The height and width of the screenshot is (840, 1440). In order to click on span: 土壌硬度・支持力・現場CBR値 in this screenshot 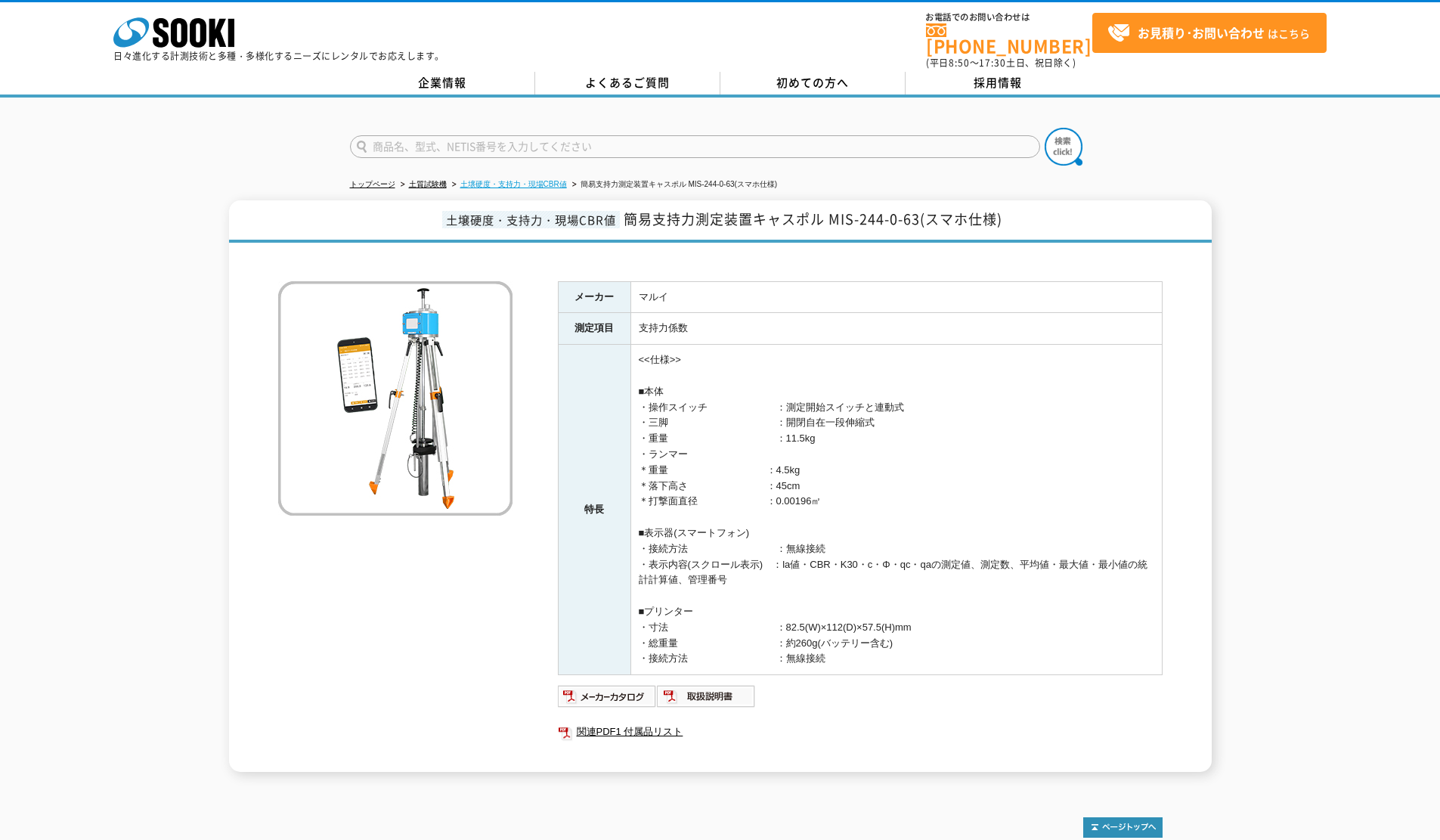, I will do `click(531, 220)`.